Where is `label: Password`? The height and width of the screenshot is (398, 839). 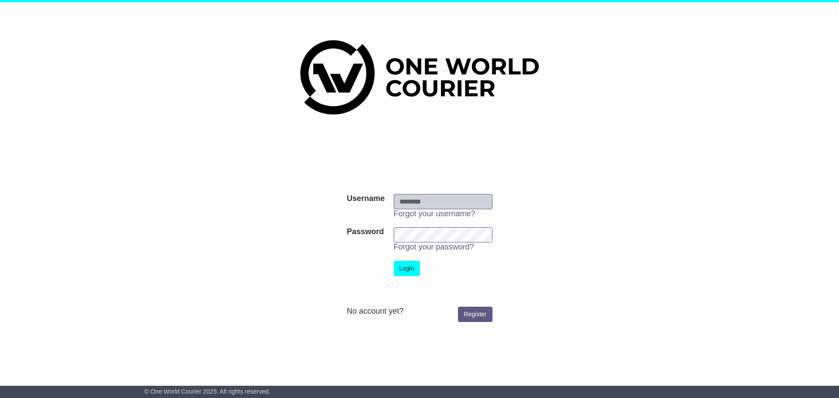 label: Password is located at coordinates (365, 232).